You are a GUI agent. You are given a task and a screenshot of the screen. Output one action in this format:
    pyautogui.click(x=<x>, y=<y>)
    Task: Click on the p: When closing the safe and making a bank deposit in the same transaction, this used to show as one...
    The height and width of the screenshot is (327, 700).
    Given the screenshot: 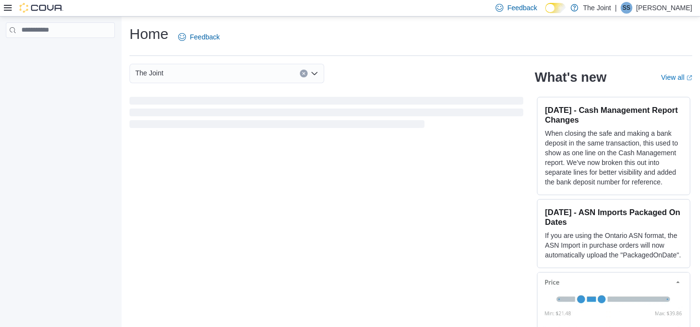 What is the action you would take?
    pyautogui.click(x=613, y=158)
    